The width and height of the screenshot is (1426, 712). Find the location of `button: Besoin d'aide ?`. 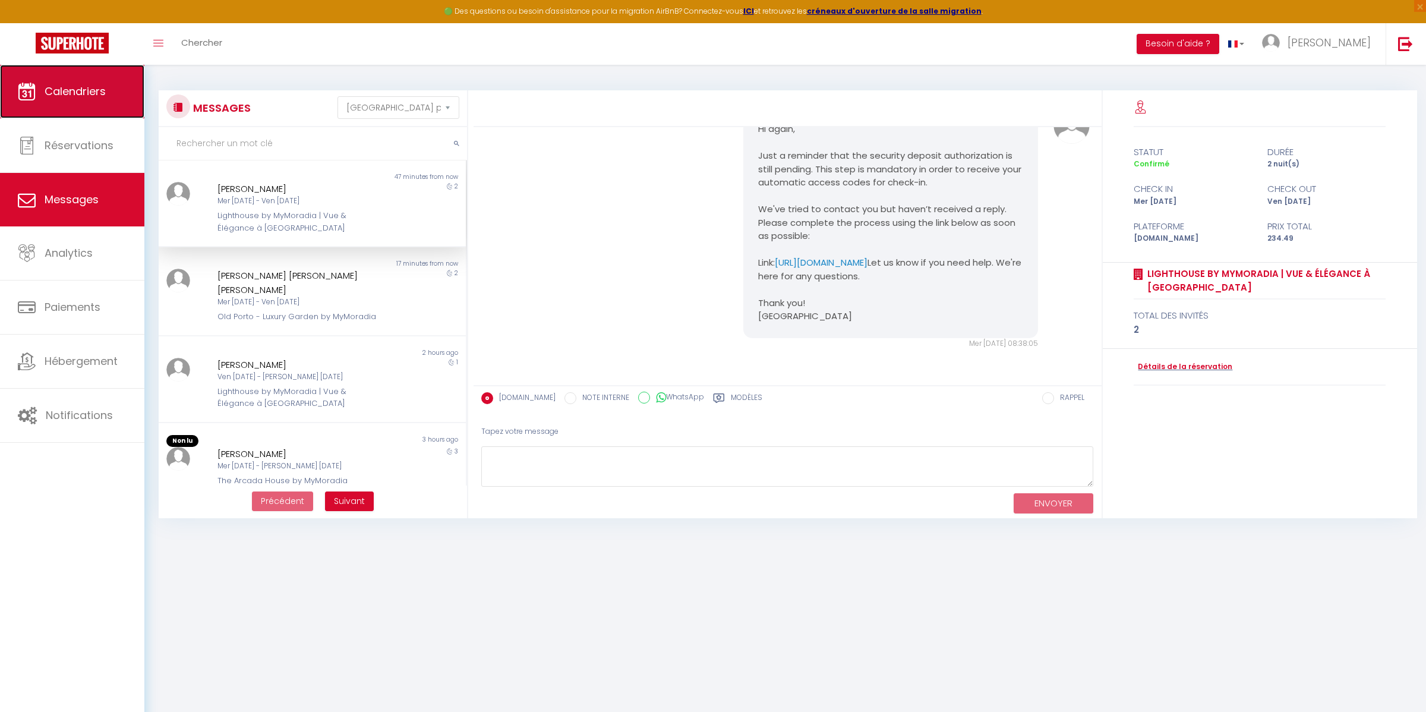

button: Besoin d'aide ? is located at coordinates (1178, 44).